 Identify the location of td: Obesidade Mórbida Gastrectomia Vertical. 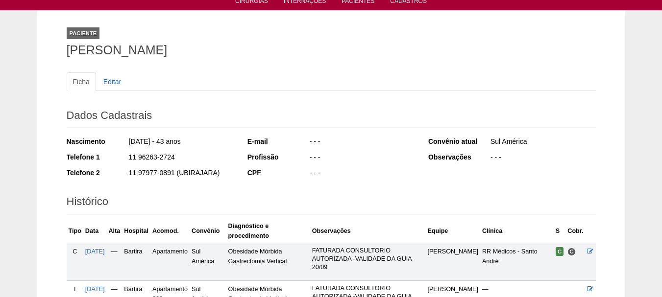
(268, 262).